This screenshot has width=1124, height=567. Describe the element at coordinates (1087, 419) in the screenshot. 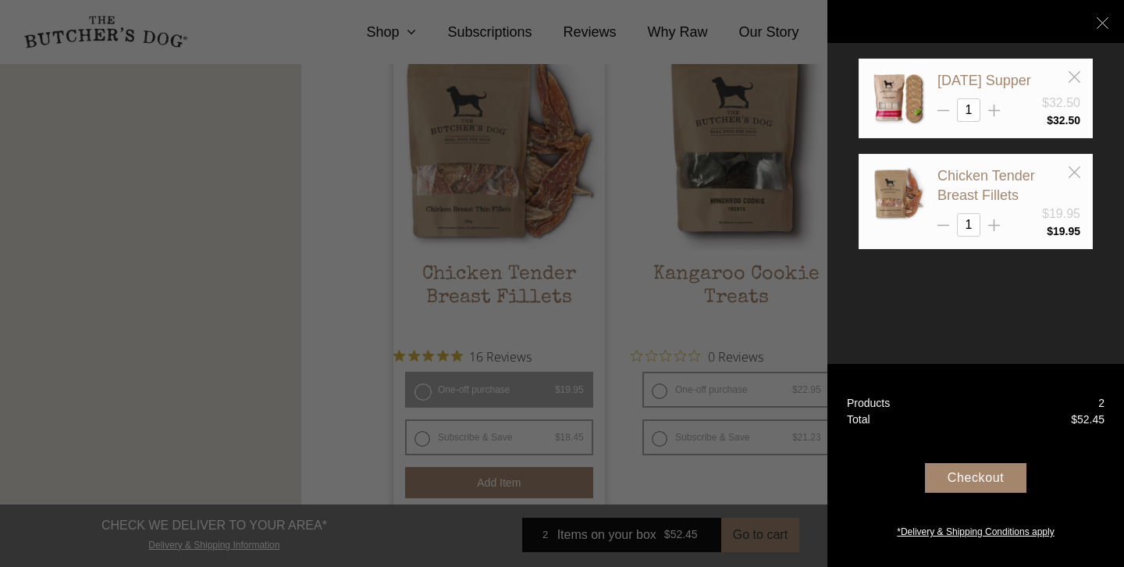

I see `bdi: 52.45` at that location.